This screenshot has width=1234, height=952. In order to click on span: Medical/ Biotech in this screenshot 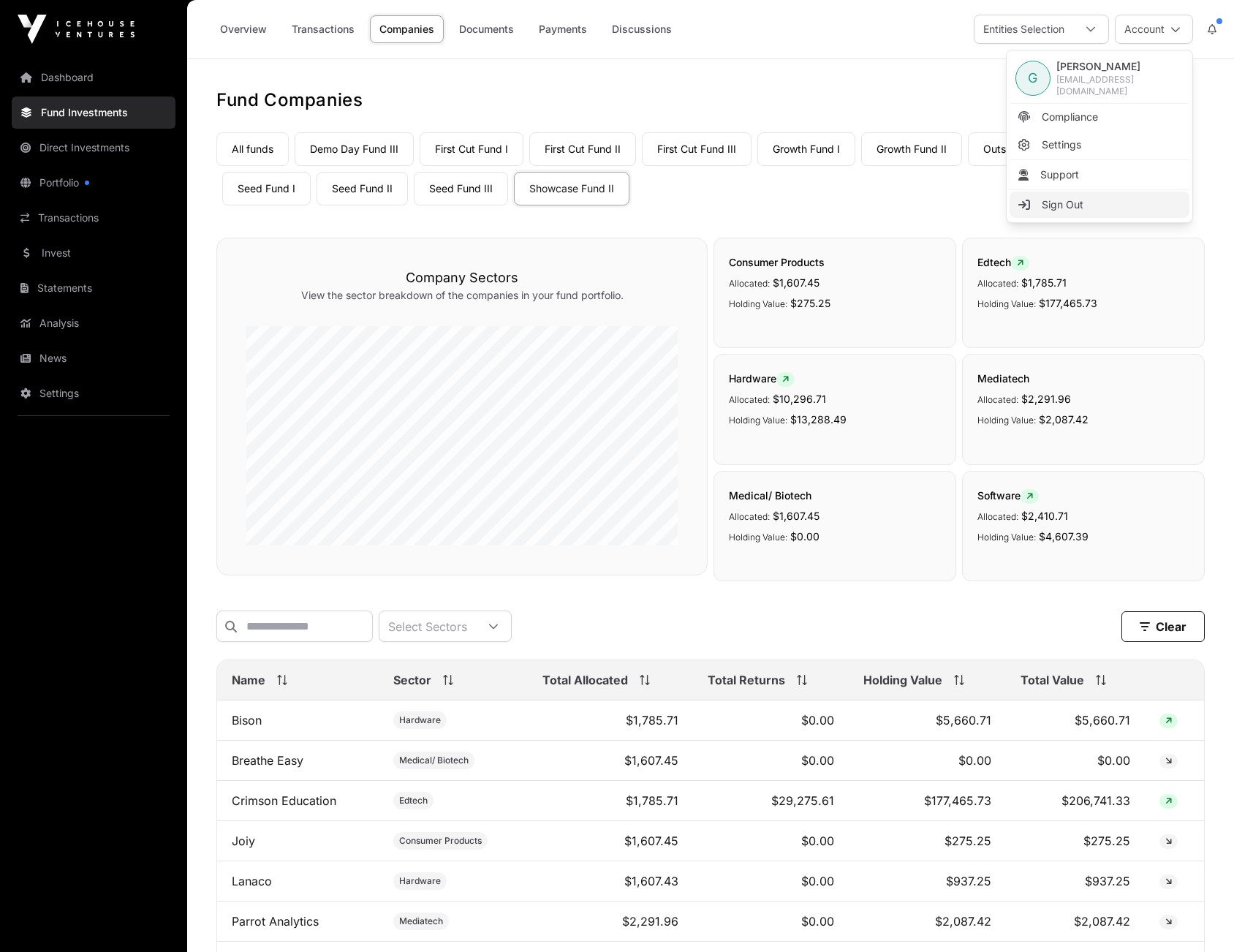, I will do `click(434, 761)`.